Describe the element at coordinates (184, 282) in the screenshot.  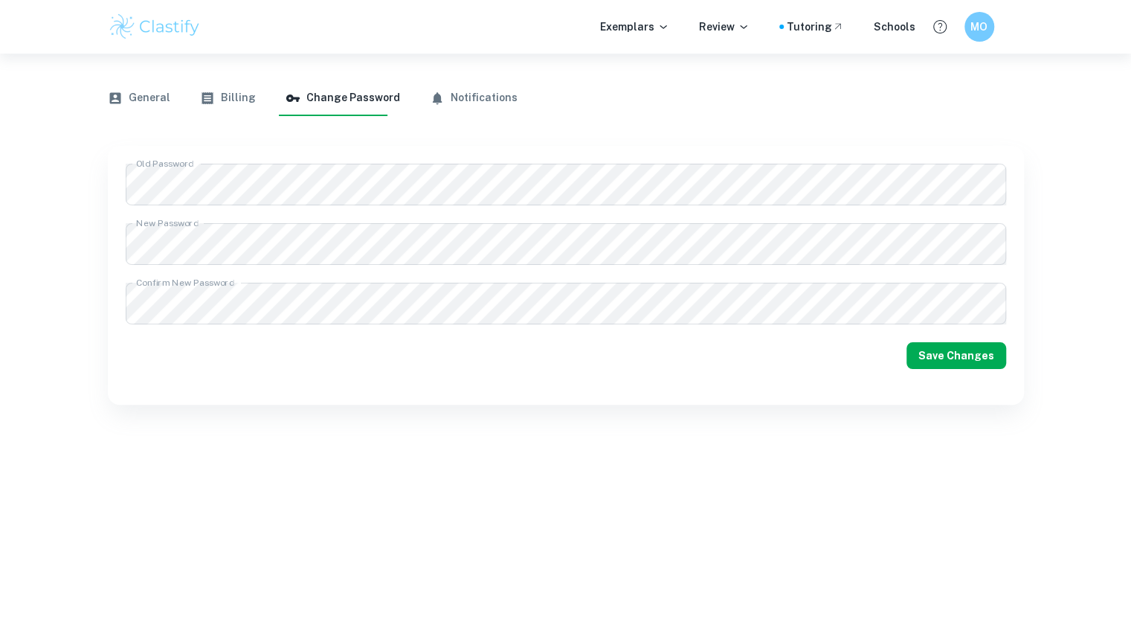
I see `label: Confirm New Password` at that location.